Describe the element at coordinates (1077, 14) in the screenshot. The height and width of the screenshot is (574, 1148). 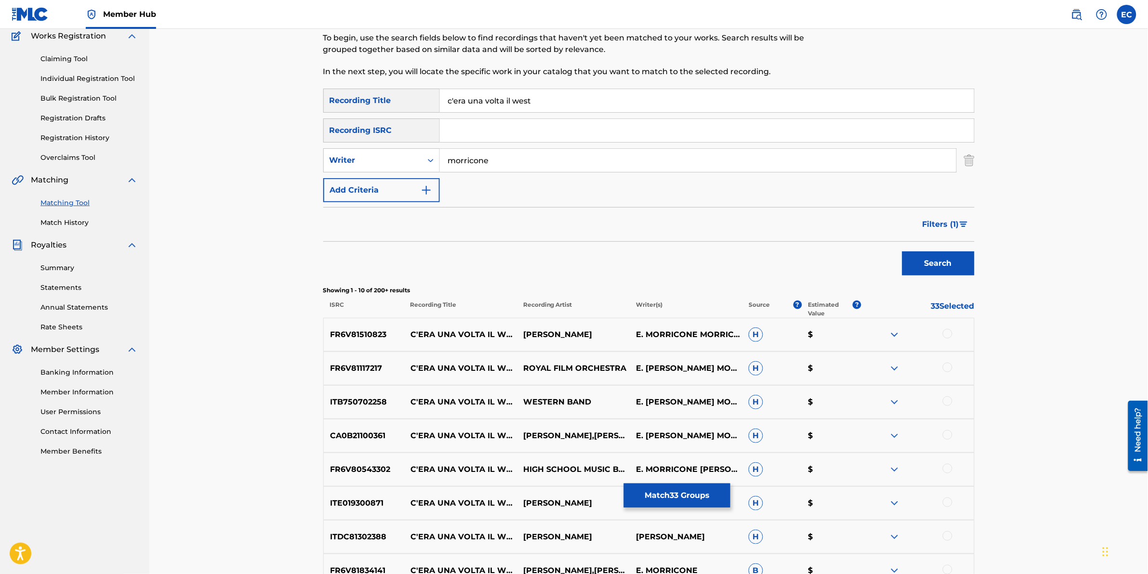
I see `img: search` at that location.